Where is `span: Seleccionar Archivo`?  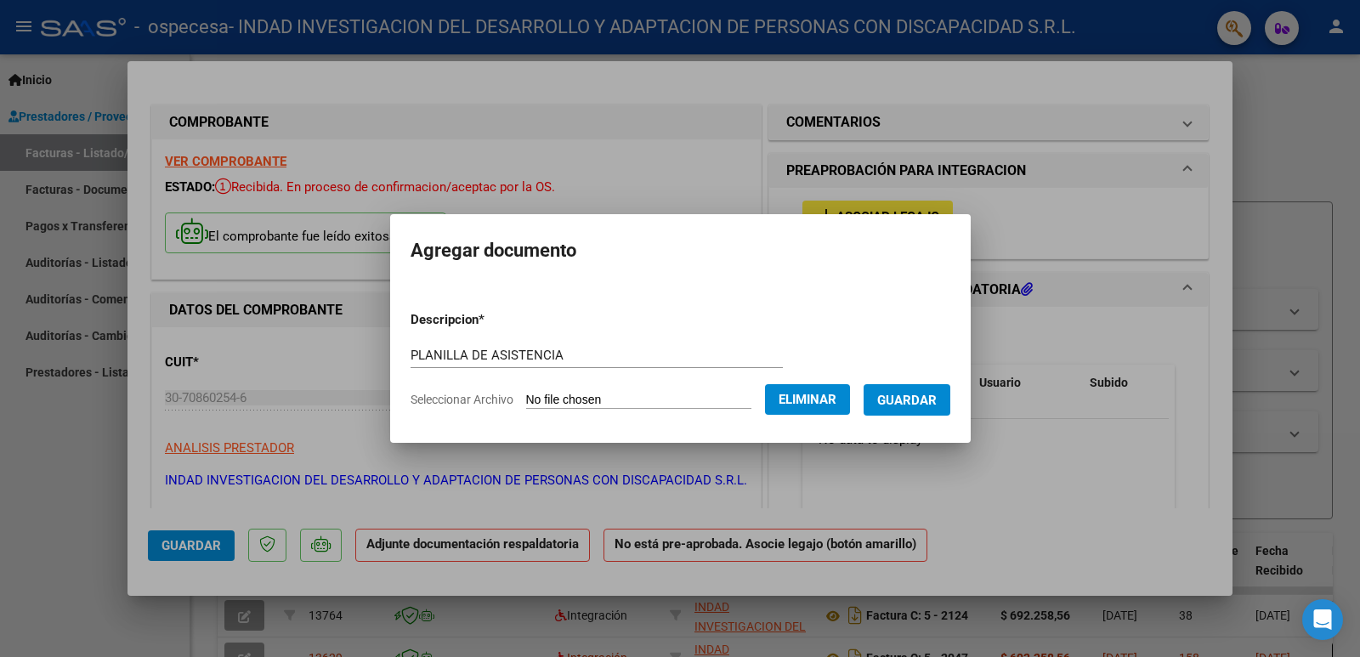
span: Seleccionar Archivo is located at coordinates (462, 400).